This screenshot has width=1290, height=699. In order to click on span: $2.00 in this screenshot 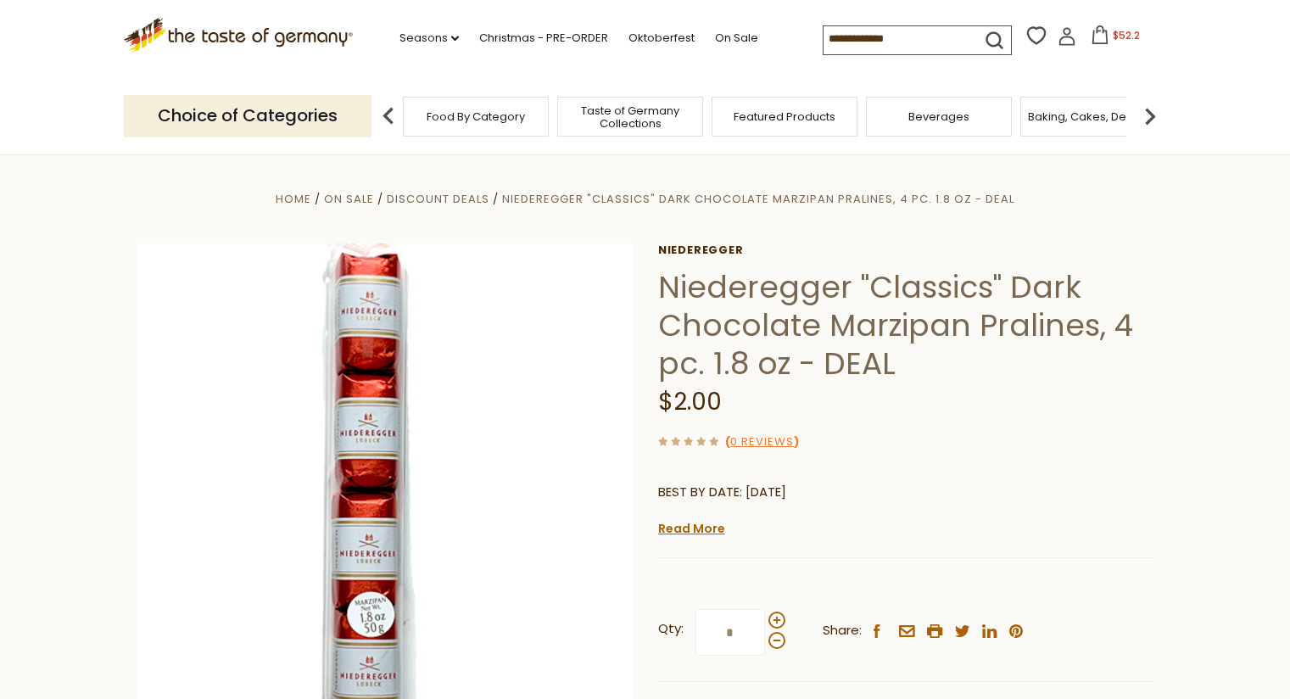, I will do `click(689, 401)`.